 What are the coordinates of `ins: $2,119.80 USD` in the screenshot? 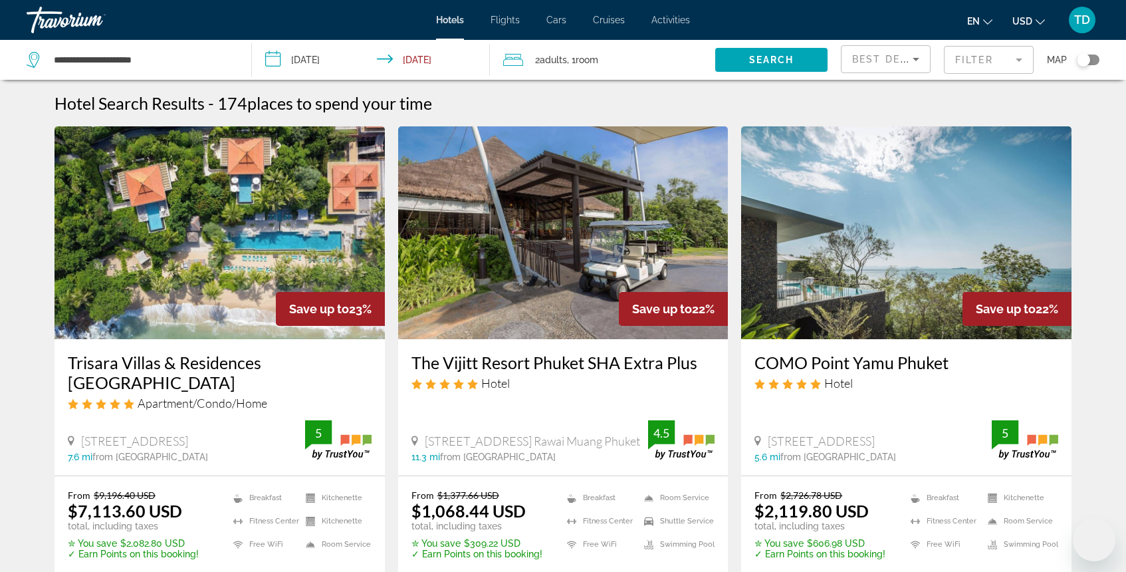 It's located at (811, 510).